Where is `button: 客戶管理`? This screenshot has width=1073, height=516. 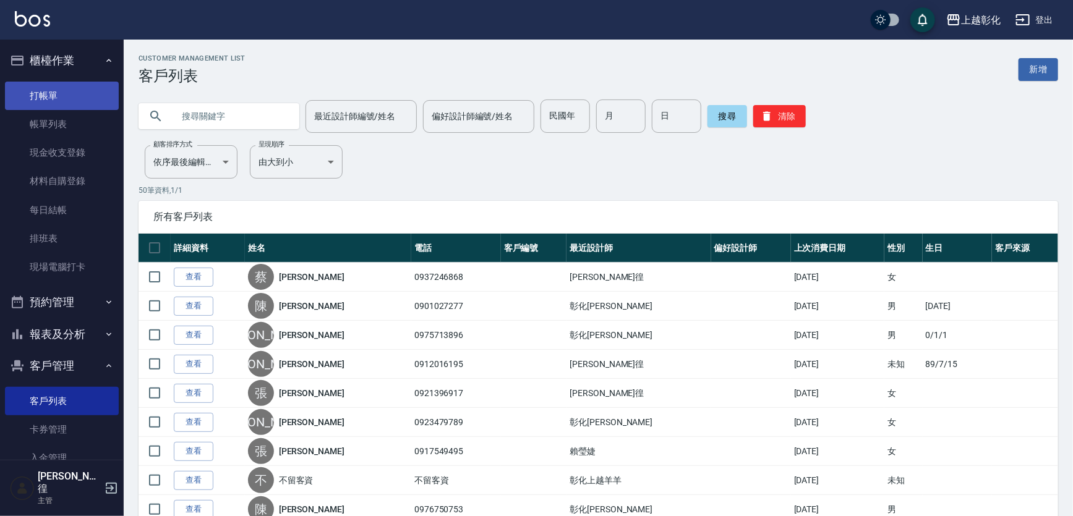 button: 客戶管理 is located at coordinates (62, 366).